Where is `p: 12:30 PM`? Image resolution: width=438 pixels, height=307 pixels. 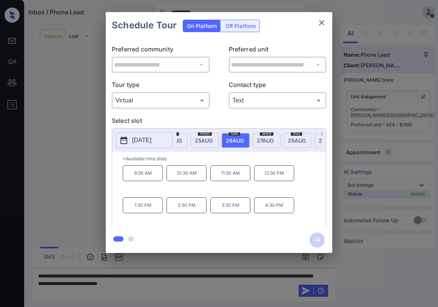
p: 12:30 PM is located at coordinates (274, 173).